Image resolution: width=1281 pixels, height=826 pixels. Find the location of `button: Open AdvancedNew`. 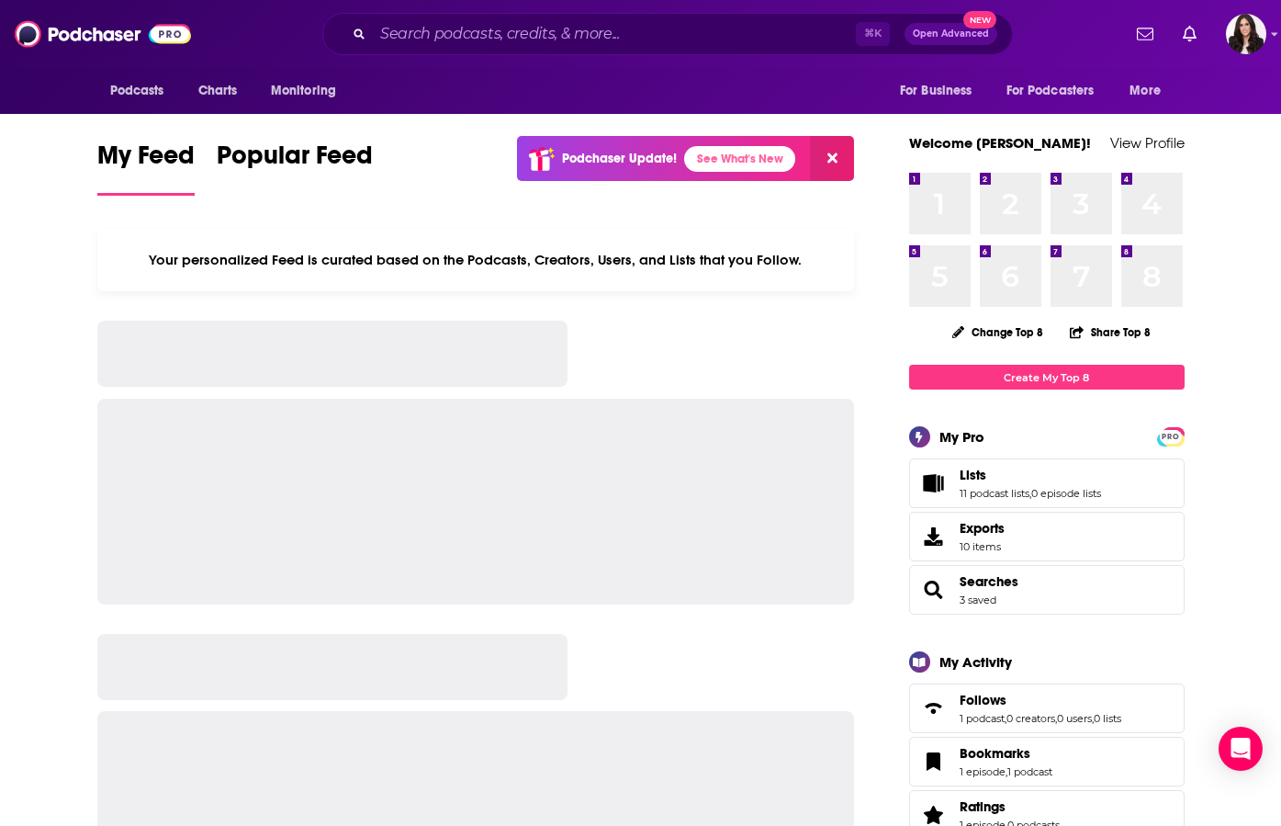

button: Open AdvancedNew is located at coordinates (951, 34).